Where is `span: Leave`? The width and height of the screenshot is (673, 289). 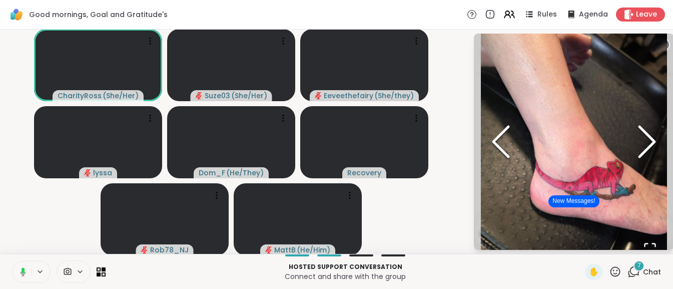
span: Leave is located at coordinates (646, 15).